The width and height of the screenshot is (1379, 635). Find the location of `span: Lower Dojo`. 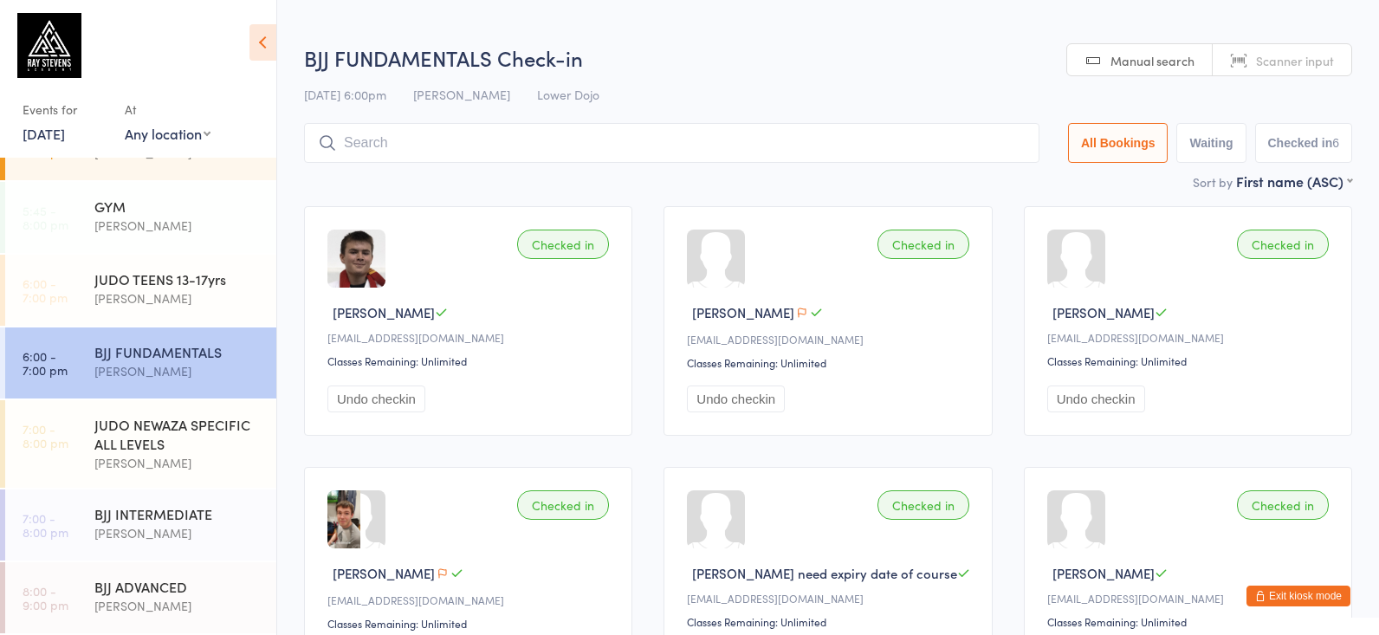

span: Lower Dojo is located at coordinates (568, 94).